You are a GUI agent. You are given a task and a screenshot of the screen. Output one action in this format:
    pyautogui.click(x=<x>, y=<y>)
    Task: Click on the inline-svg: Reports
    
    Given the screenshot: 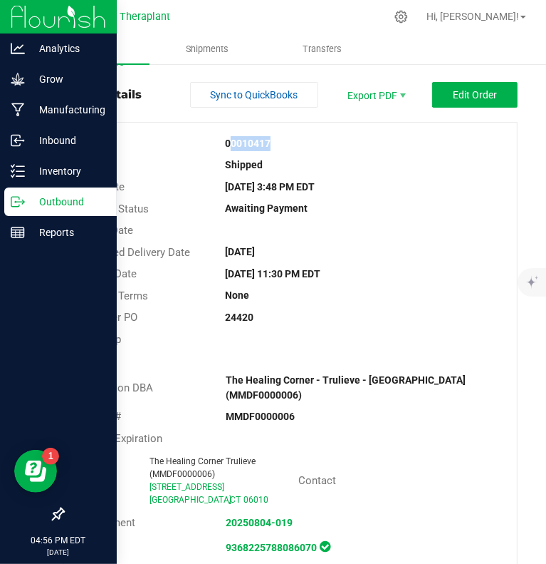 What is the action you would take?
    pyautogui.click(x=18, y=232)
    